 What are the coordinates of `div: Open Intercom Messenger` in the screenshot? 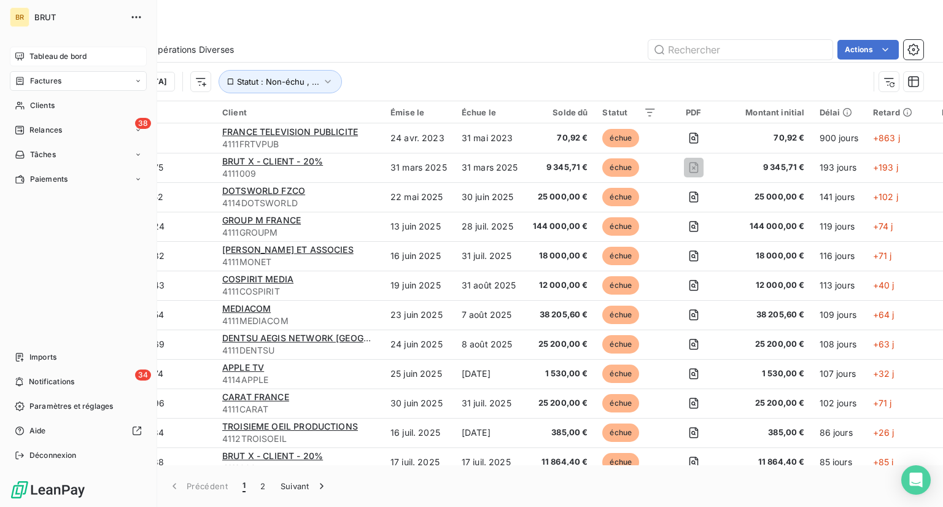 It's located at (916, 480).